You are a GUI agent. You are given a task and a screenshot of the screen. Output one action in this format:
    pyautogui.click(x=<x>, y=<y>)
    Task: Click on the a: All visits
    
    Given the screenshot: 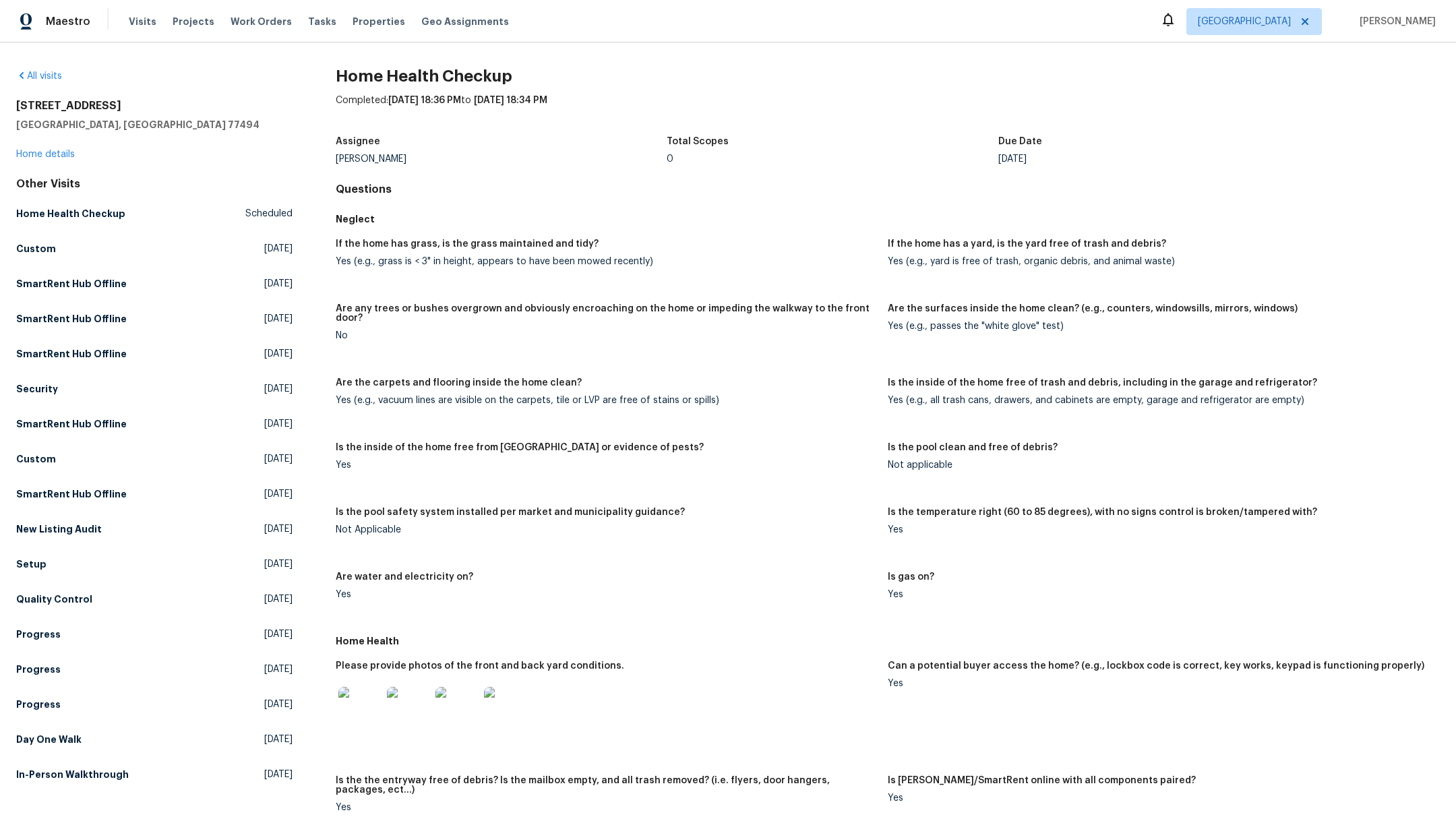 What is the action you would take?
    pyautogui.click(x=39, y=76)
    